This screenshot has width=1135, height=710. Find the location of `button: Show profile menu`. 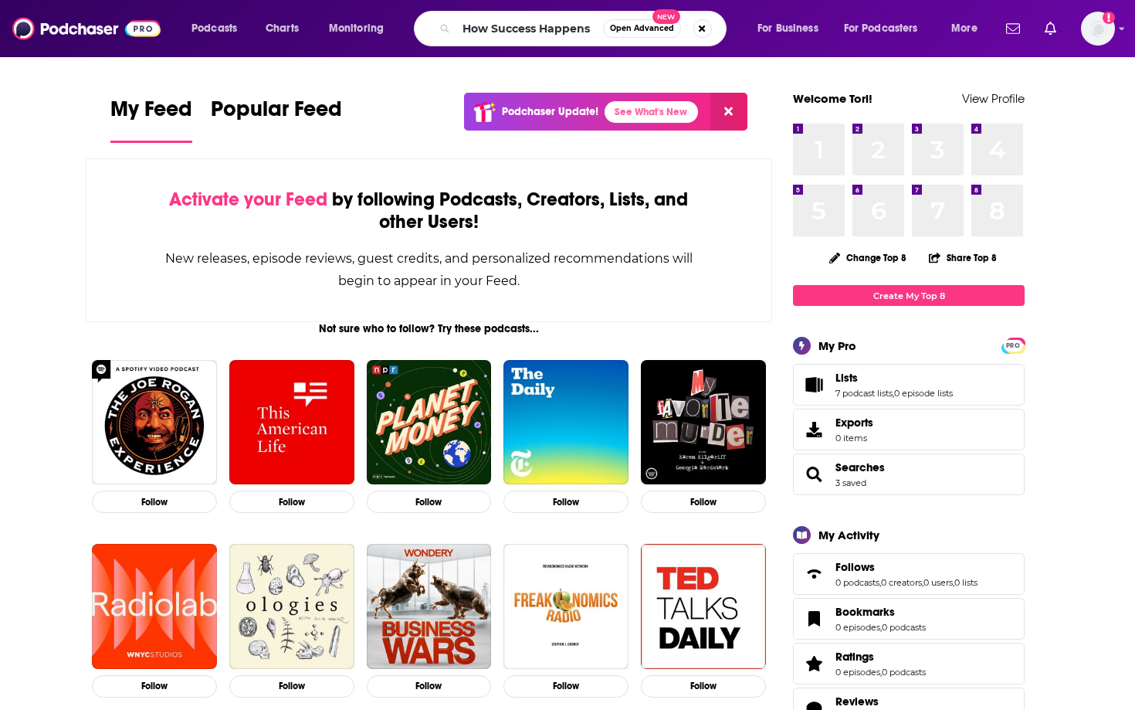

button: Show profile menu is located at coordinates (1098, 29).